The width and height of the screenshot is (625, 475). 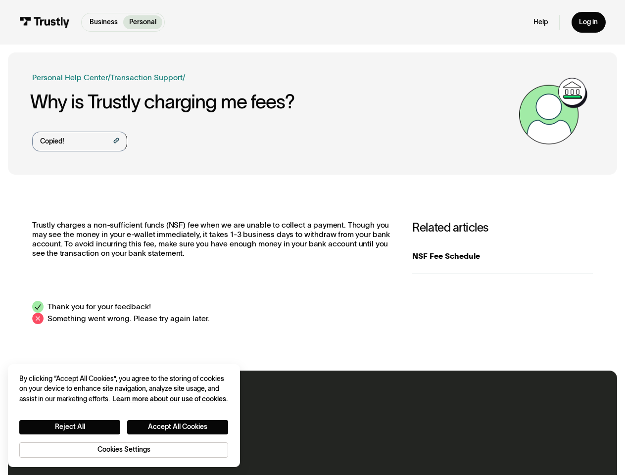 What do you see at coordinates (588, 22) in the screenshot?
I see `a: Log in` at bounding box center [588, 22].